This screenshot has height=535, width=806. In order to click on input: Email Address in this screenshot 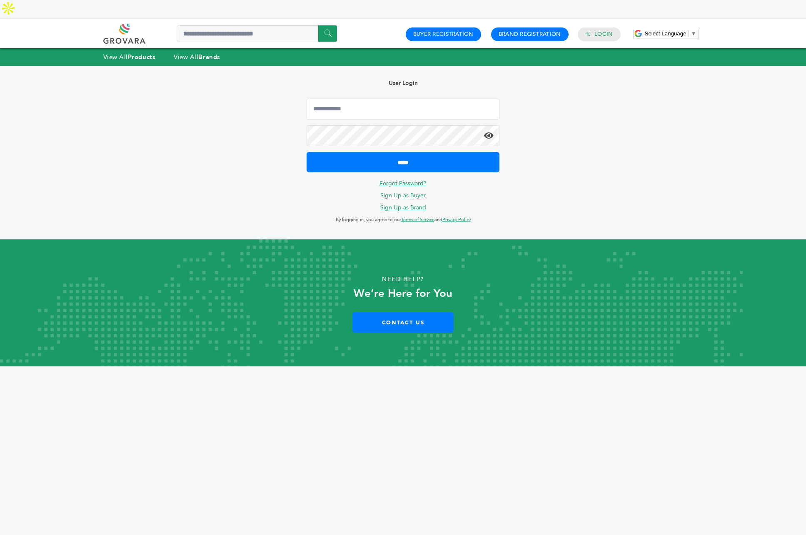, I will do `click(403, 109)`.